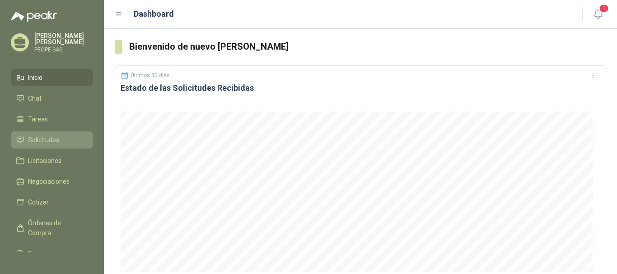 The image size is (617, 274). I want to click on span: Órdenes de Compra, so click(56, 228).